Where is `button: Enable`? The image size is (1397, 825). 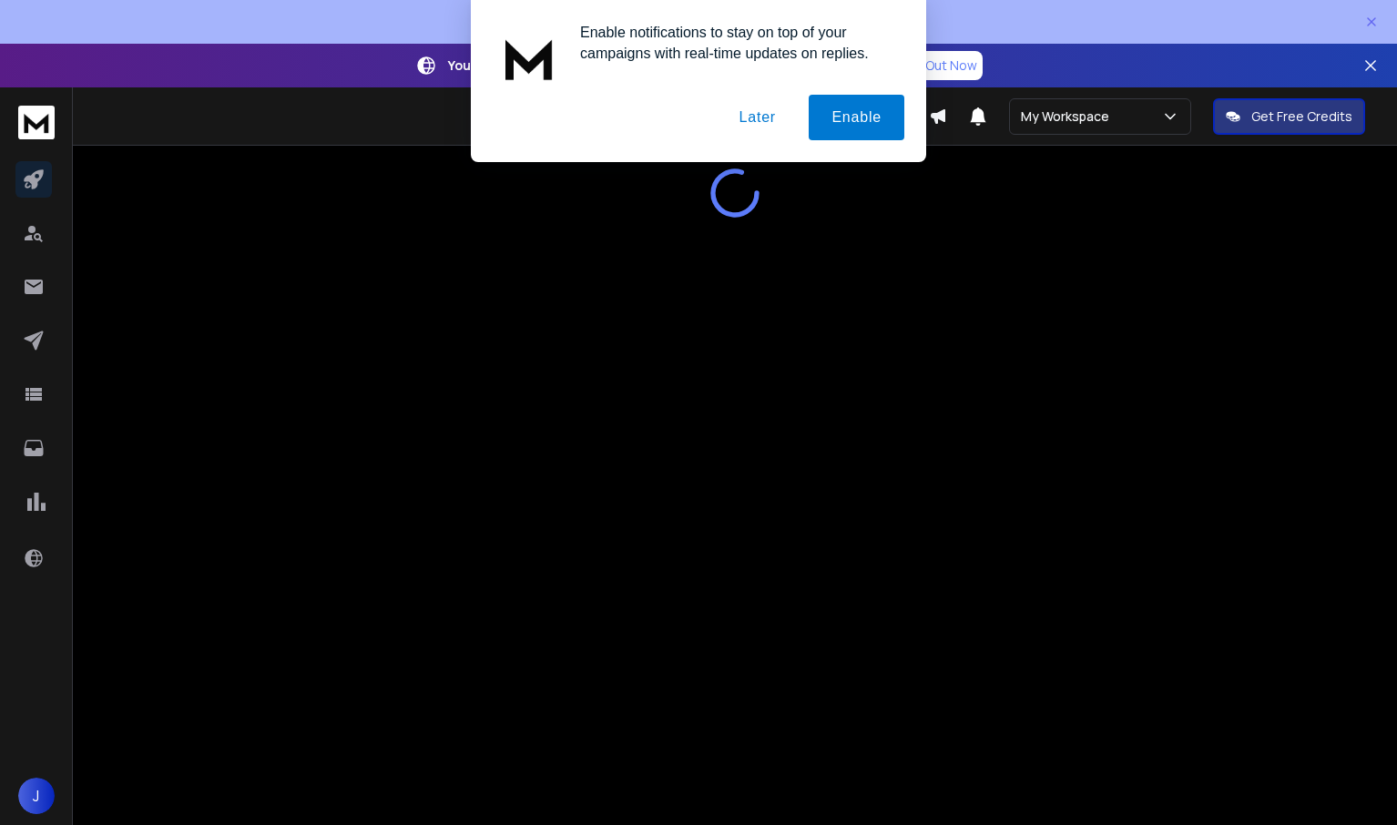
button: Enable is located at coordinates (856, 117).